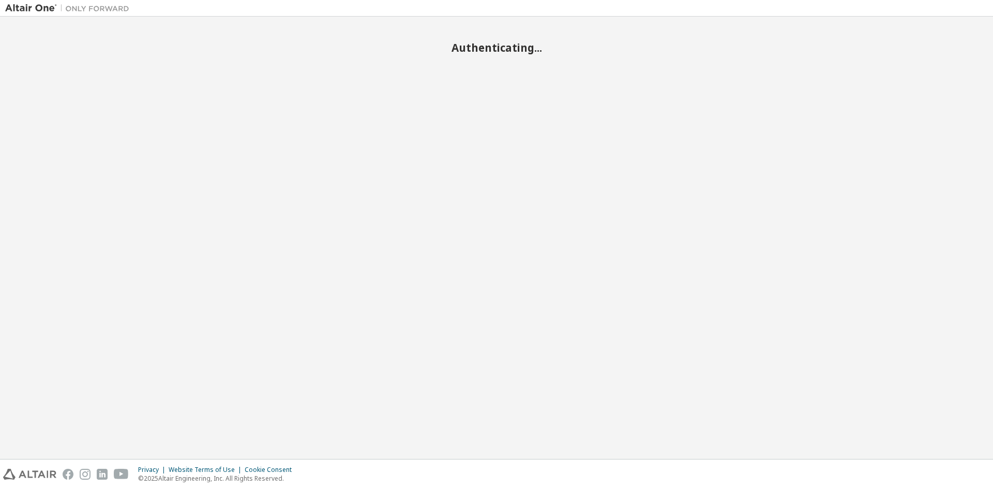 This screenshot has width=993, height=489. What do you see at coordinates (153, 469) in the screenshot?
I see `div: Privacy` at bounding box center [153, 469].